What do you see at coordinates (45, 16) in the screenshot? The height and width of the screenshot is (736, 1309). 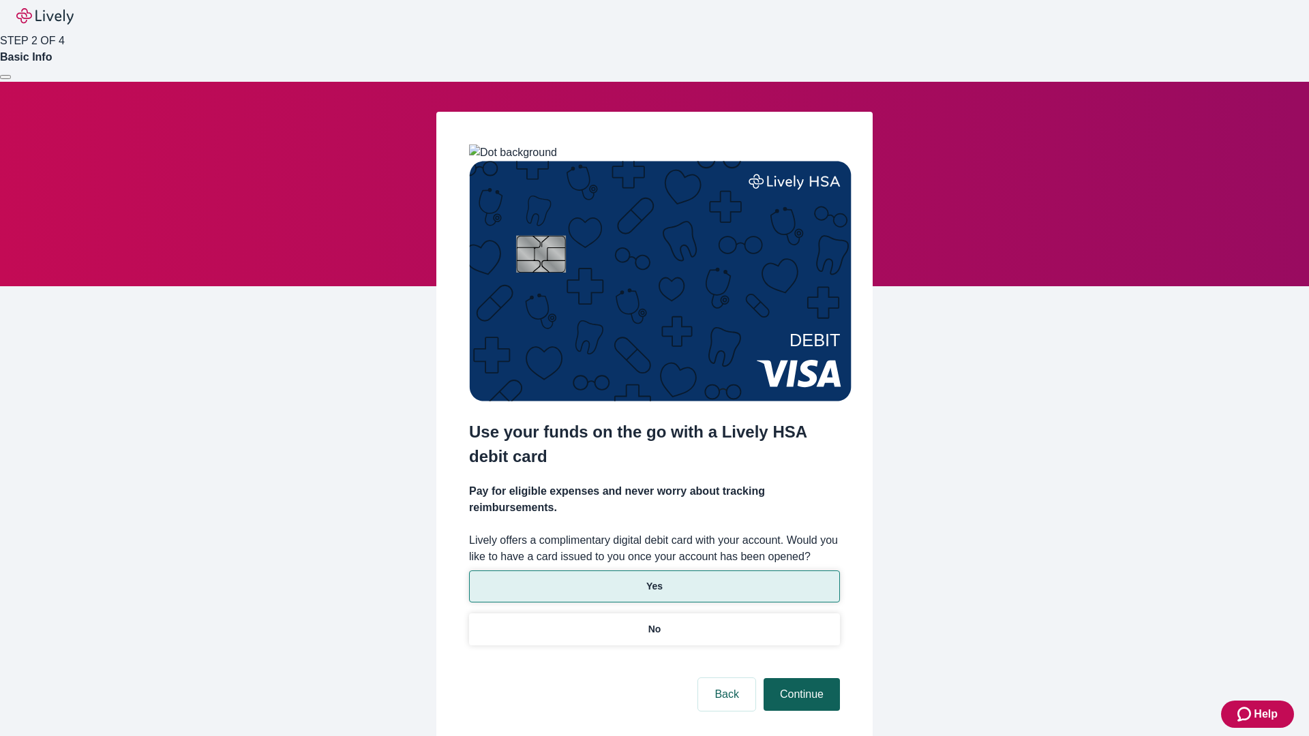 I see `img: Lively` at bounding box center [45, 16].